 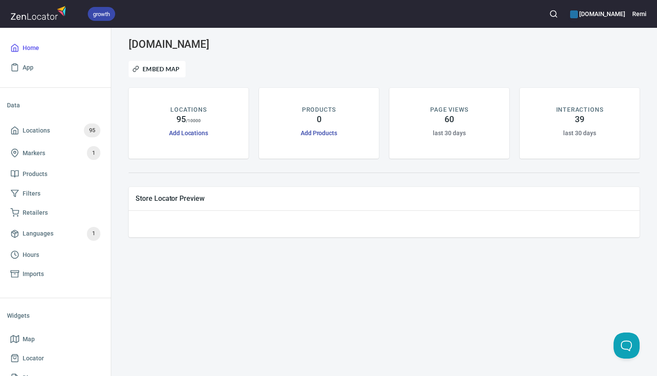 What do you see at coordinates (34, 153) in the screenshot?
I see `span: Markers` at bounding box center [34, 153].